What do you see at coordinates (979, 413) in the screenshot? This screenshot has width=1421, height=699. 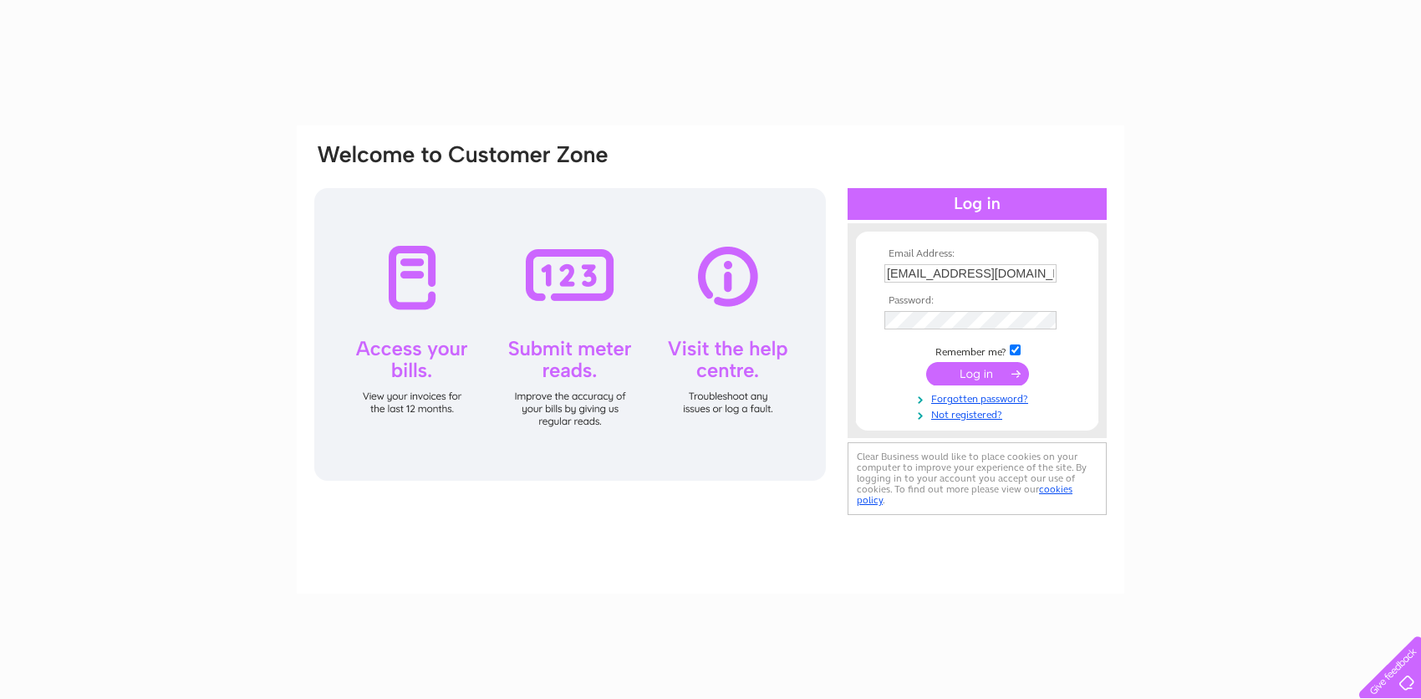 I see `a: Not registered?` at bounding box center [979, 413].